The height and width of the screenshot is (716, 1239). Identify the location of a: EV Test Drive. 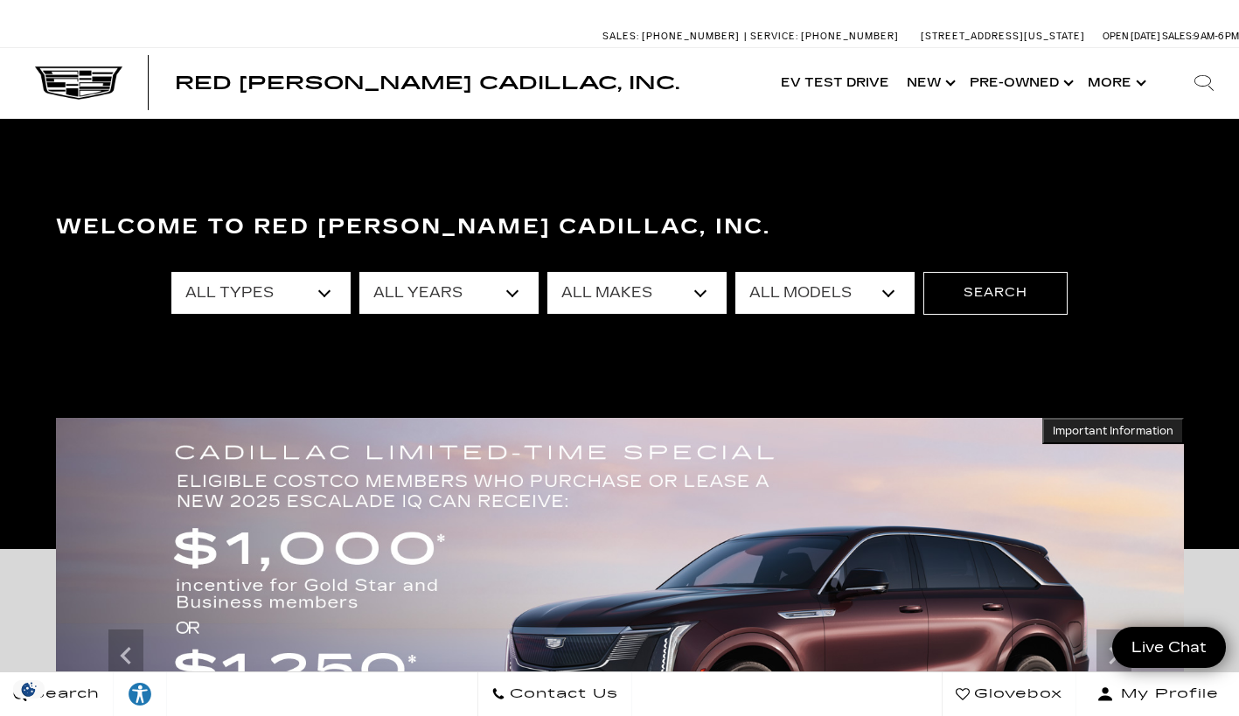
(835, 83).